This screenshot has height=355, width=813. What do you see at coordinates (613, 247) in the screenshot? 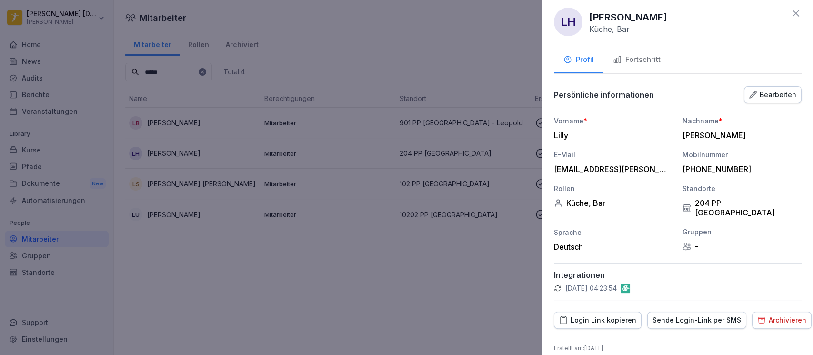
I see `div: Deutsch` at bounding box center [613, 247].